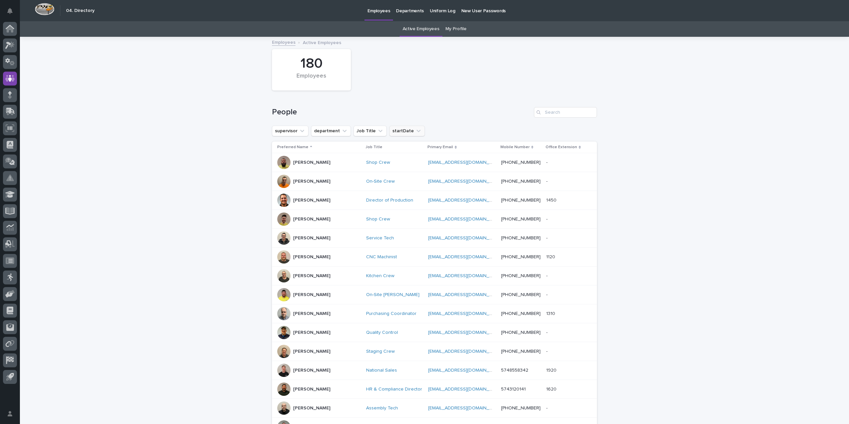 The image size is (849, 424). I want to click on p: 1120, so click(551, 256).